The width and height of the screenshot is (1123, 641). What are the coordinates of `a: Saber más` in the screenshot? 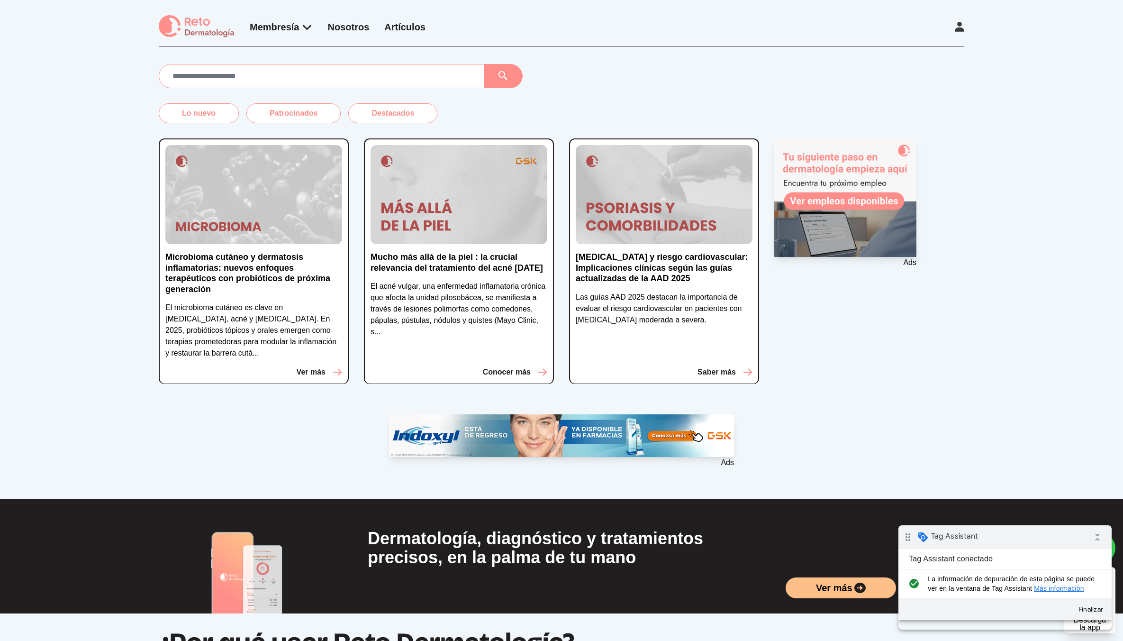 It's located at (725, 372).